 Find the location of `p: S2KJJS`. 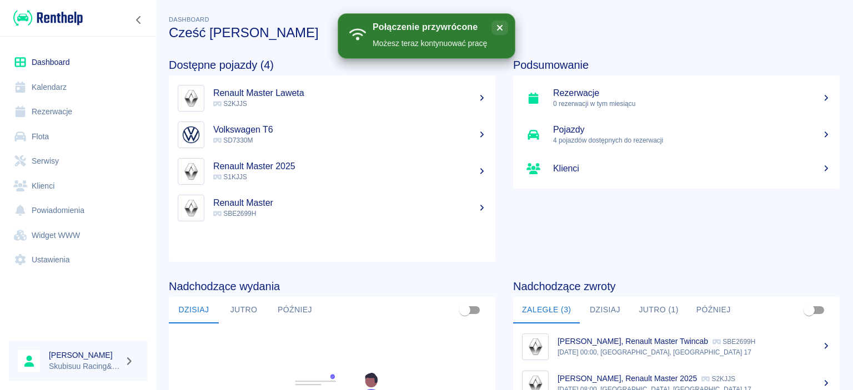

p: S2KJJS is located at coordinates (718, 379).